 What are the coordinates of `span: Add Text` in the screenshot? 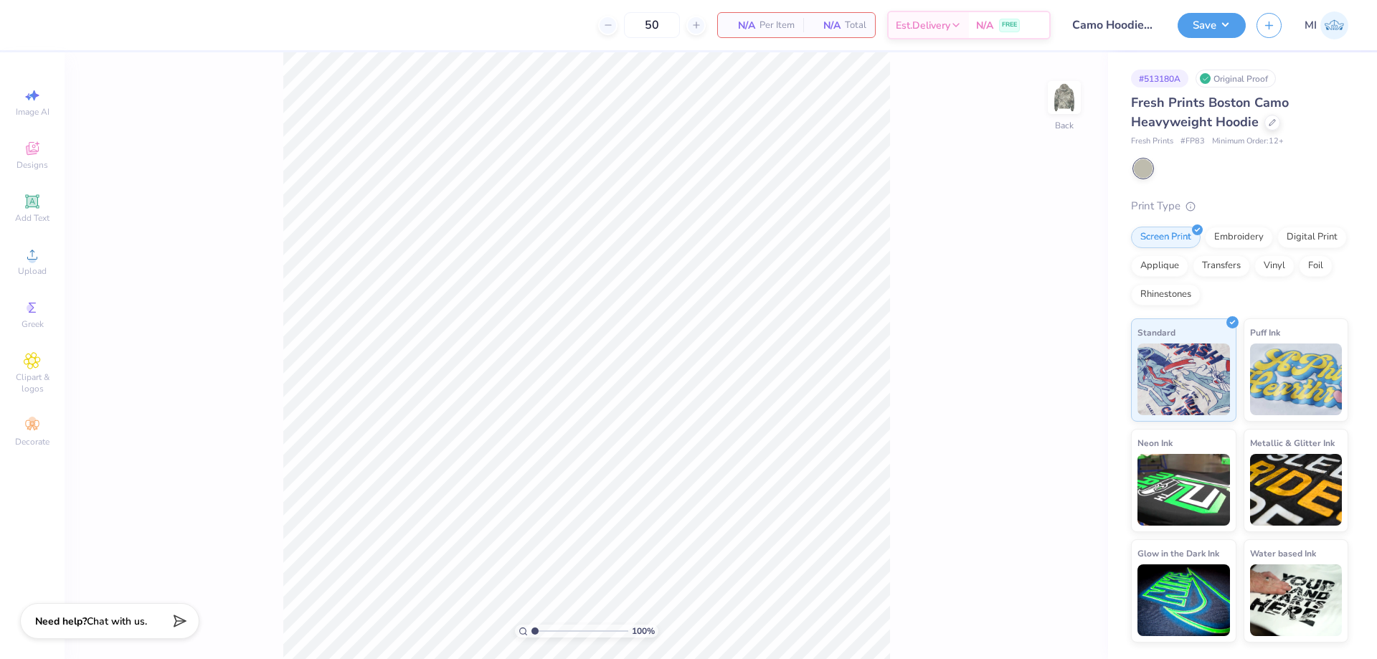 It's located at (32, 218).